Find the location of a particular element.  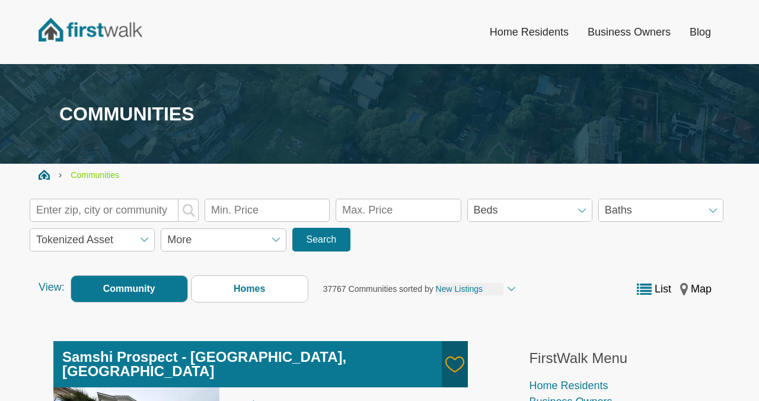

span: List is located at coordinates (663, 289).